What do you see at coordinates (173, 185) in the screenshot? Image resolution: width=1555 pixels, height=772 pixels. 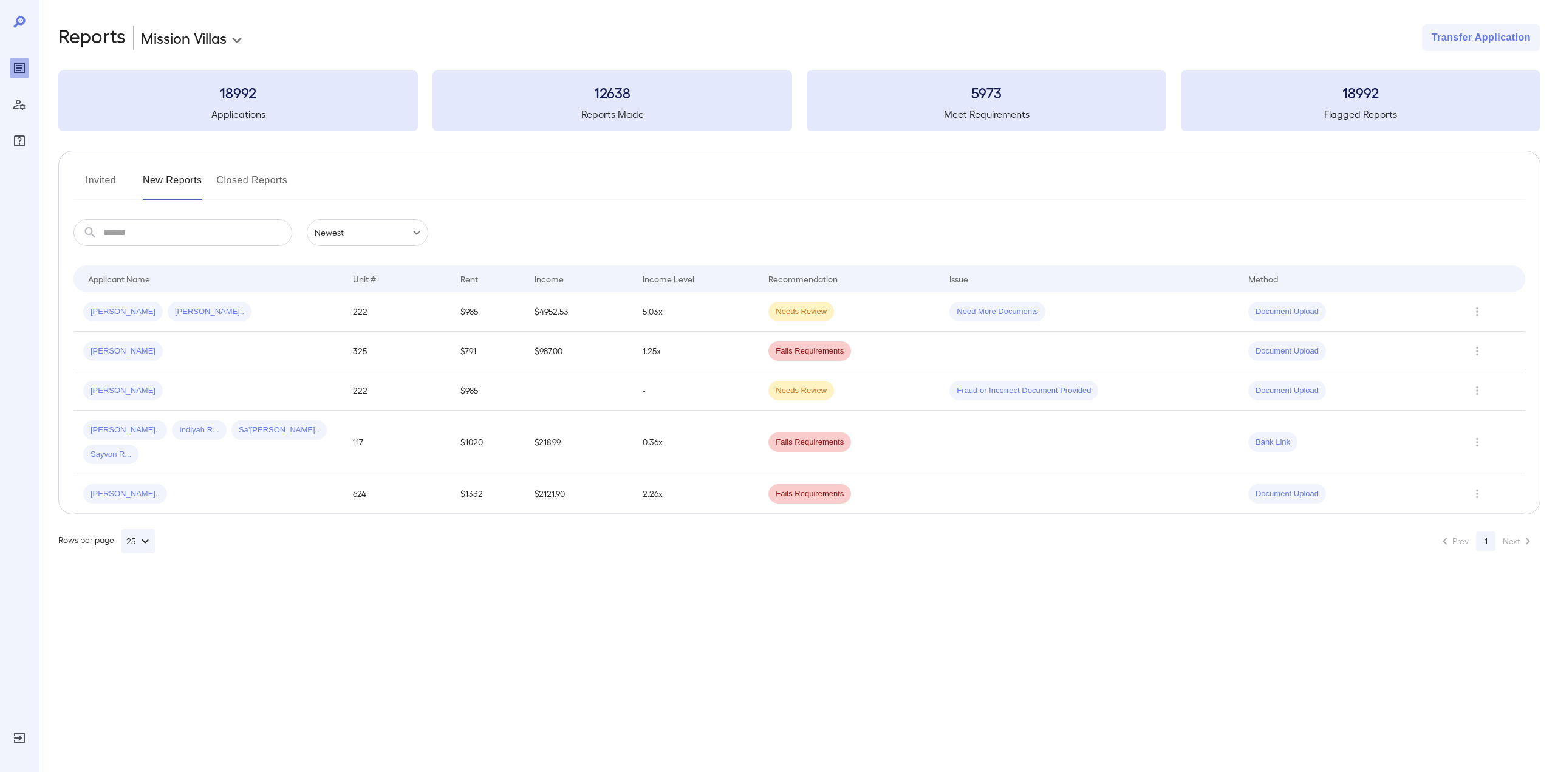 I see `button: New Reports` at bounding box center [173, 185].